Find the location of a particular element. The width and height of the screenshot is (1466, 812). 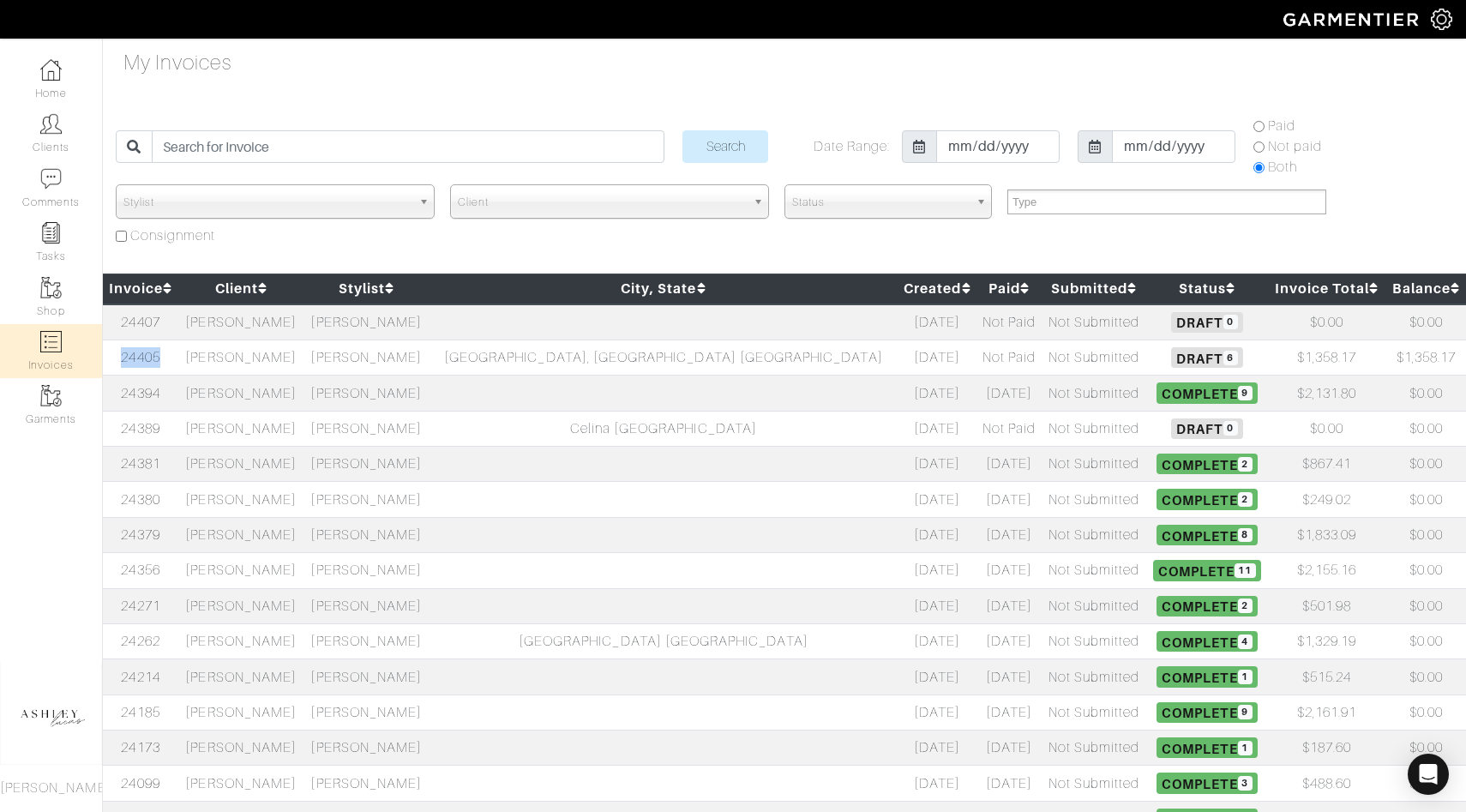

a: Submitted is located at coordinates (1094, 288).